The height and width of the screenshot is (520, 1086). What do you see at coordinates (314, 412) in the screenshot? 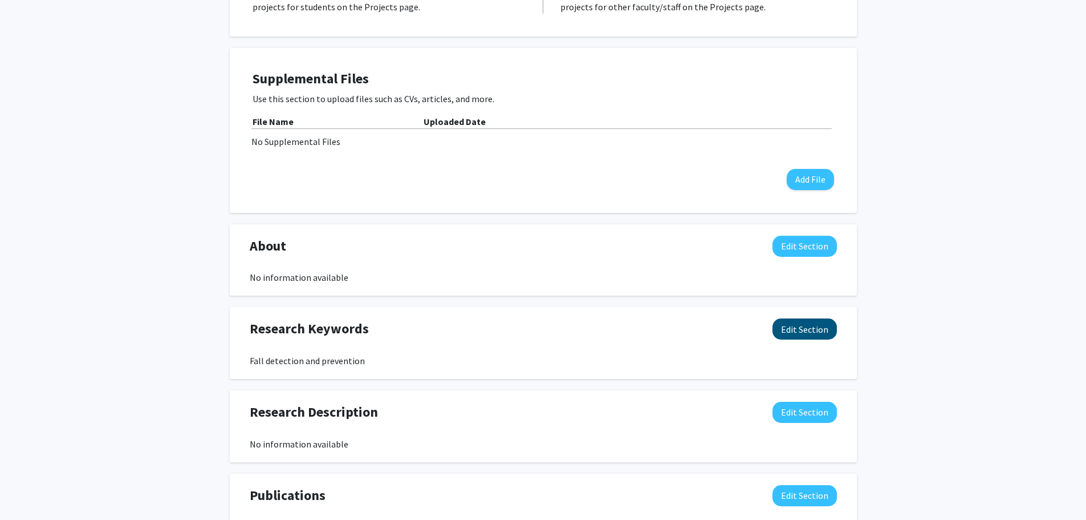
I see `span: Research Description` at bounding box center [314, 412].